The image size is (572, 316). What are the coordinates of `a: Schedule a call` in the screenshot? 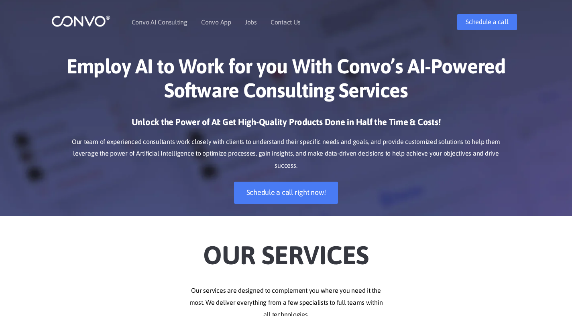 It's located at (487, 22).